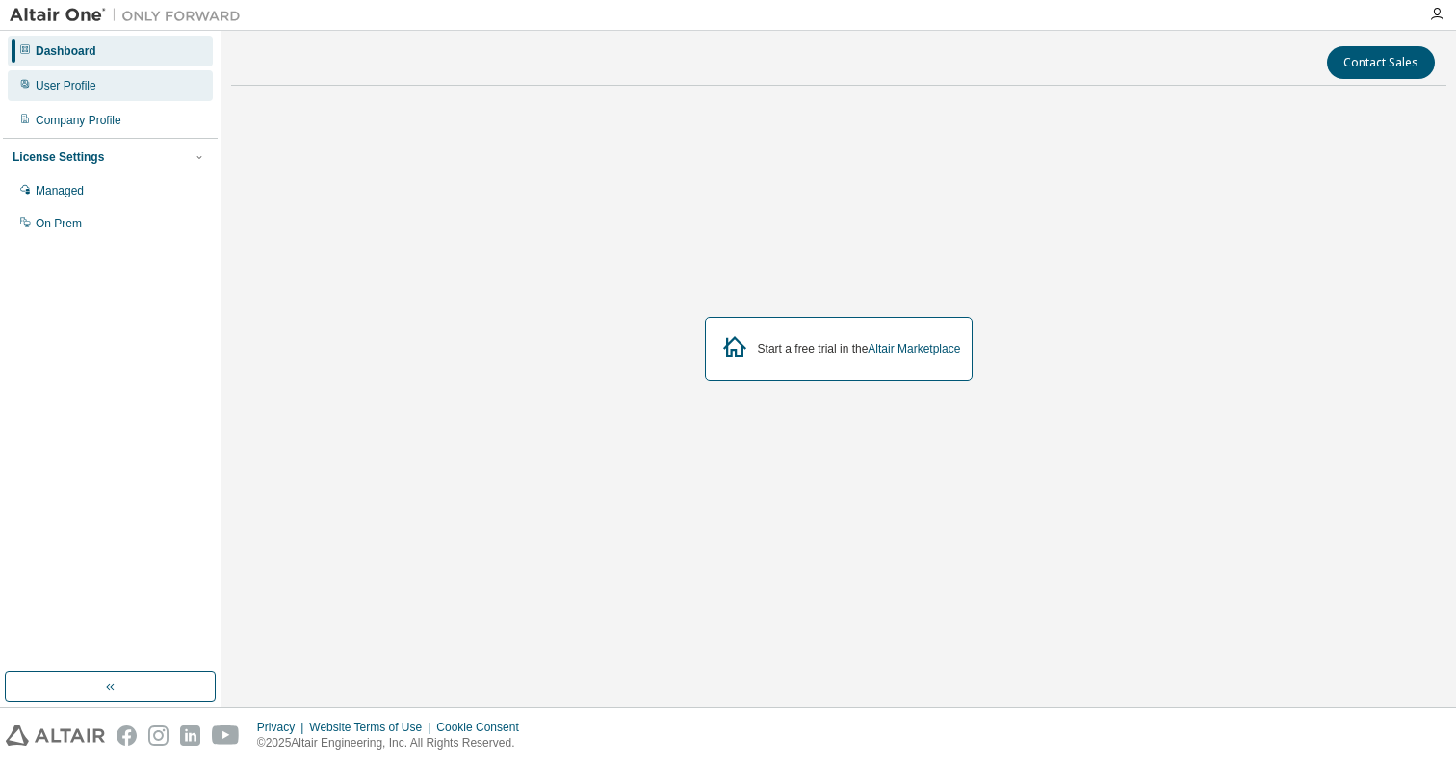 Image resolution: width=1456 pixels, height=763 pixels. What do you see at coordinates (60, 191) in the screenshot?
I see `div: Managed` at bounding box center [60, 191].